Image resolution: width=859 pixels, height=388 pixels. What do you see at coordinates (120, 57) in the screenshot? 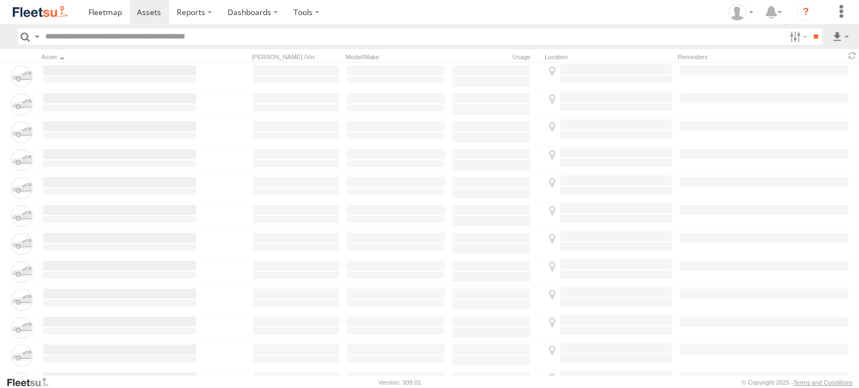
I see `div: Click to Sort` at bounding box center [120, 57].